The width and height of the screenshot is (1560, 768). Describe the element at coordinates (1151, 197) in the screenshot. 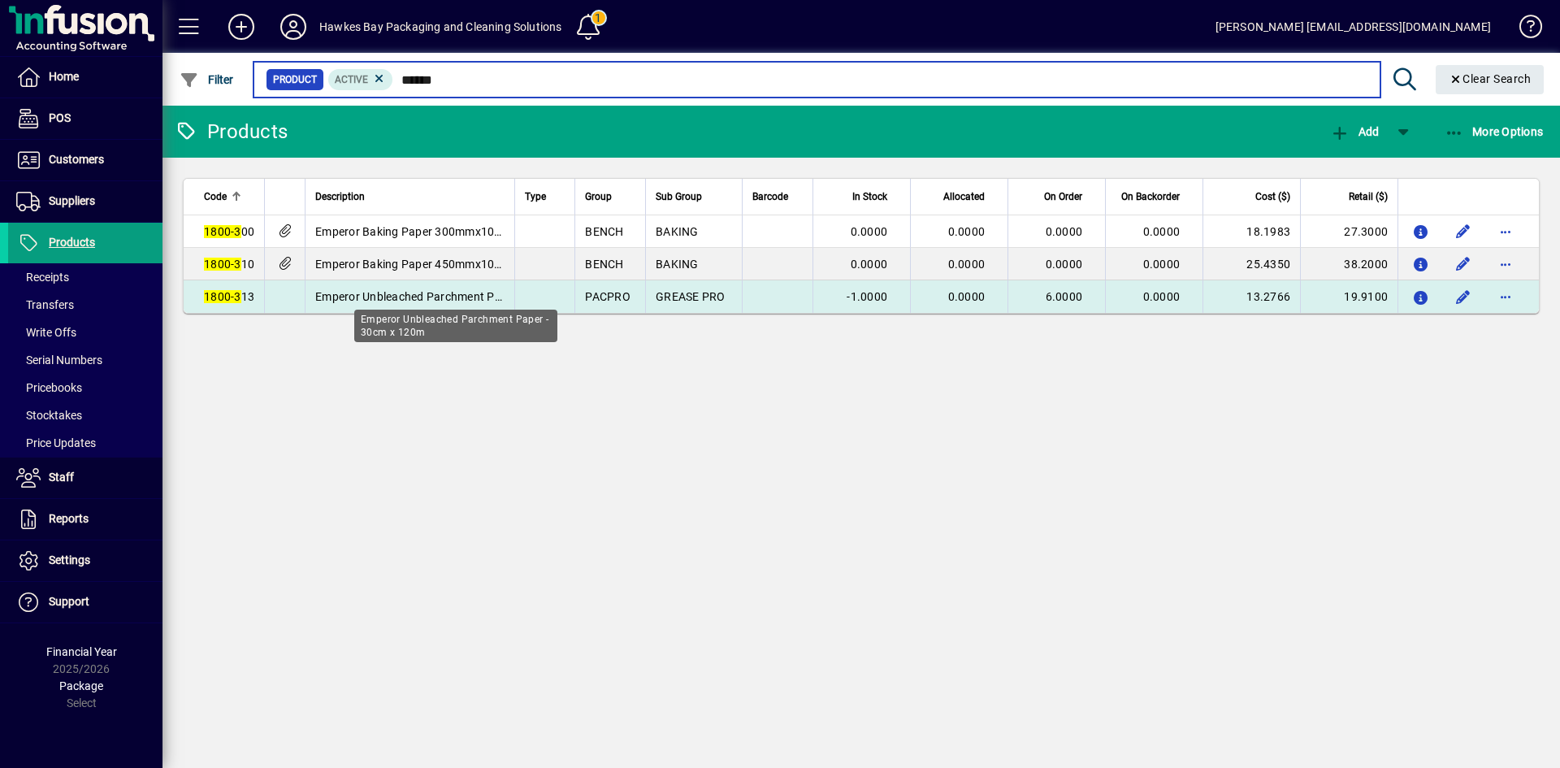

I see `span: On Backorder` at that location.